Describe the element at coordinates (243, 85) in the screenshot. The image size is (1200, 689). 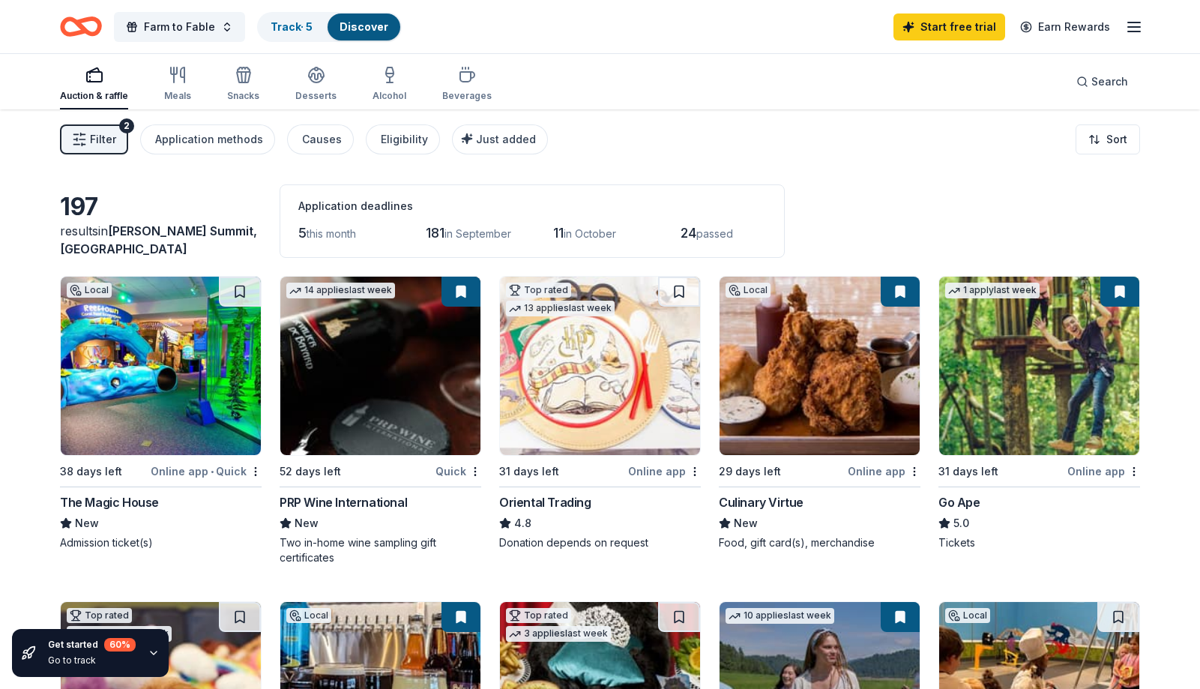
I see `button: Snacks` at that location.